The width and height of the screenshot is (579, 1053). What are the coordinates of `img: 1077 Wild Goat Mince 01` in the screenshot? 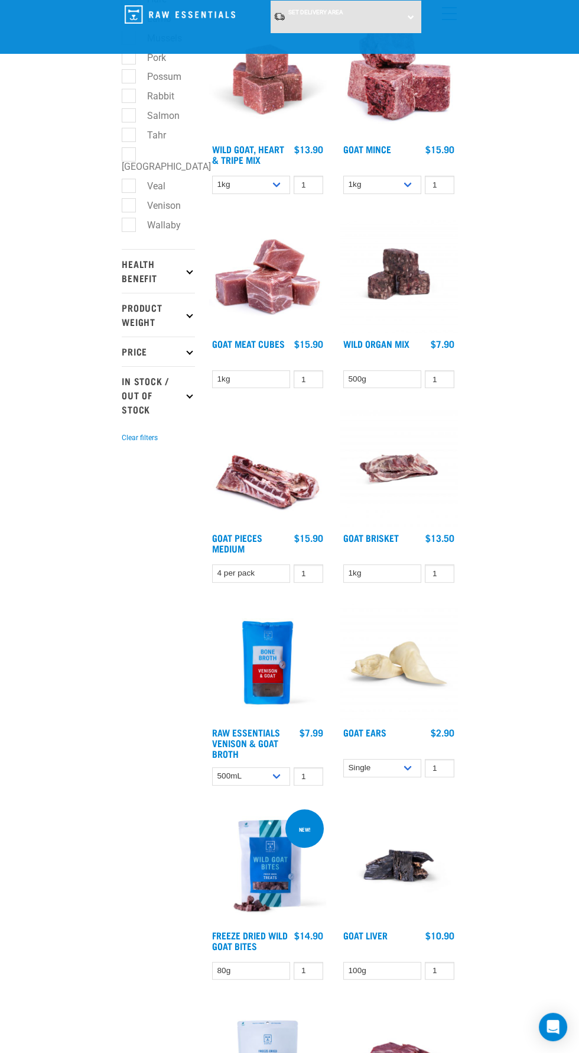 It's located at (399, 79).